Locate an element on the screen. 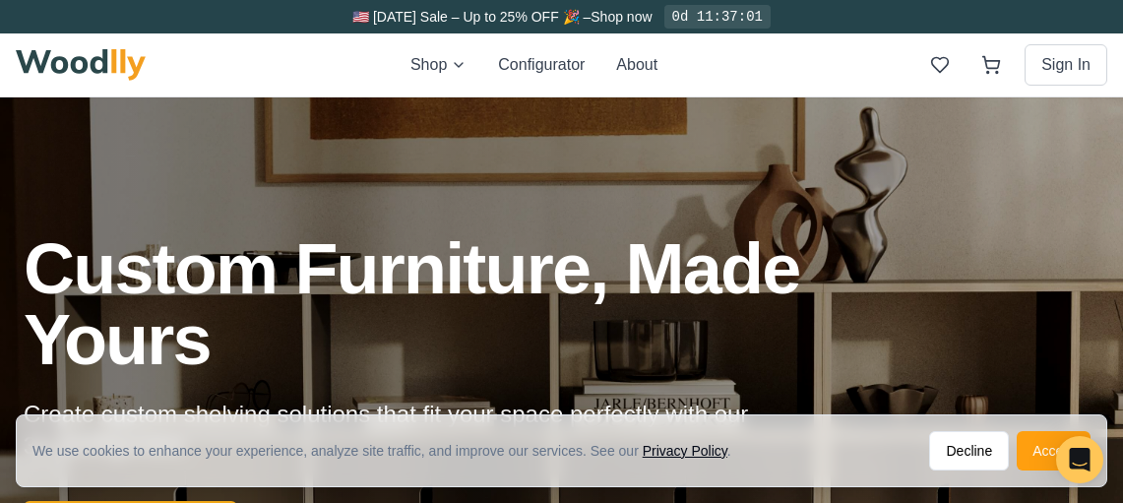 Image resolution: width=1123 pixels, height=503 pixels. button: Accept is located at coordinates (1053, 451).